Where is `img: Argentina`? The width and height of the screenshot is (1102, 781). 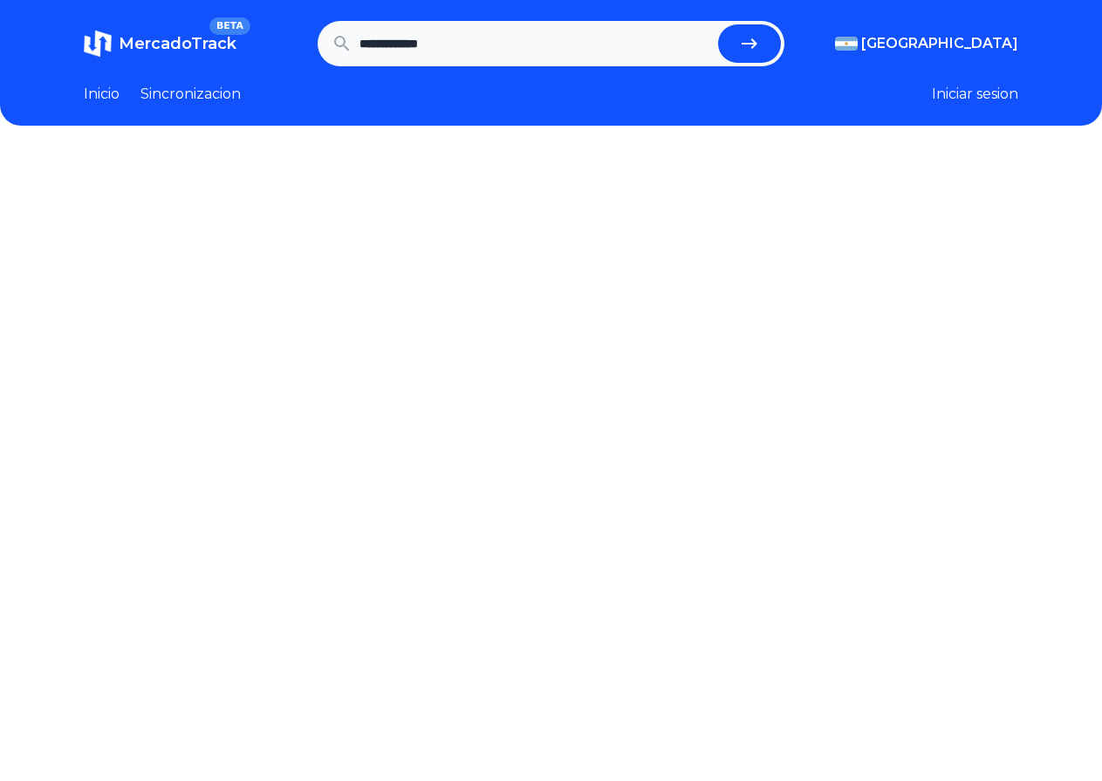
img: Argentina is located at coordinates (847, 44).